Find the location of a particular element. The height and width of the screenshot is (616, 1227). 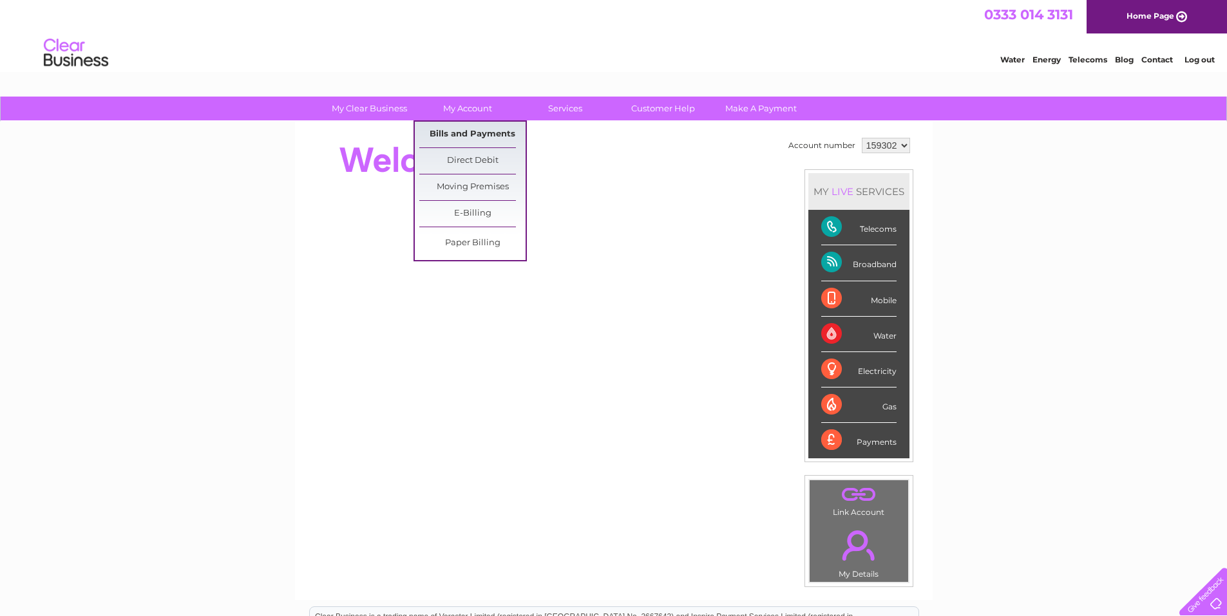

a: 0333 014 3131 is located at coordinates (1029, 14).